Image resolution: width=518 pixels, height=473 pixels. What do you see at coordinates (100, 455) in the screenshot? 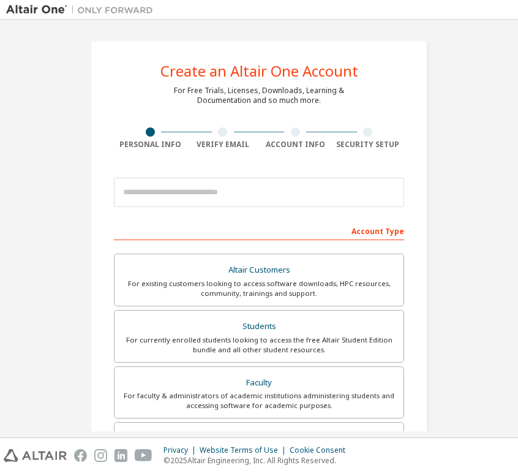
I see `img: instagram.svg` at bounding box center [100, 455].